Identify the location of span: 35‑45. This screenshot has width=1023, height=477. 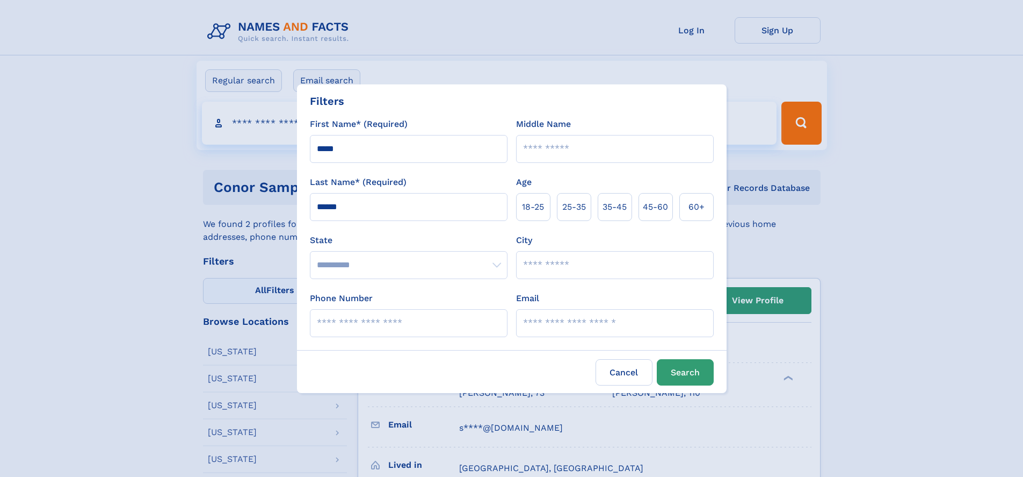
(615, 207).